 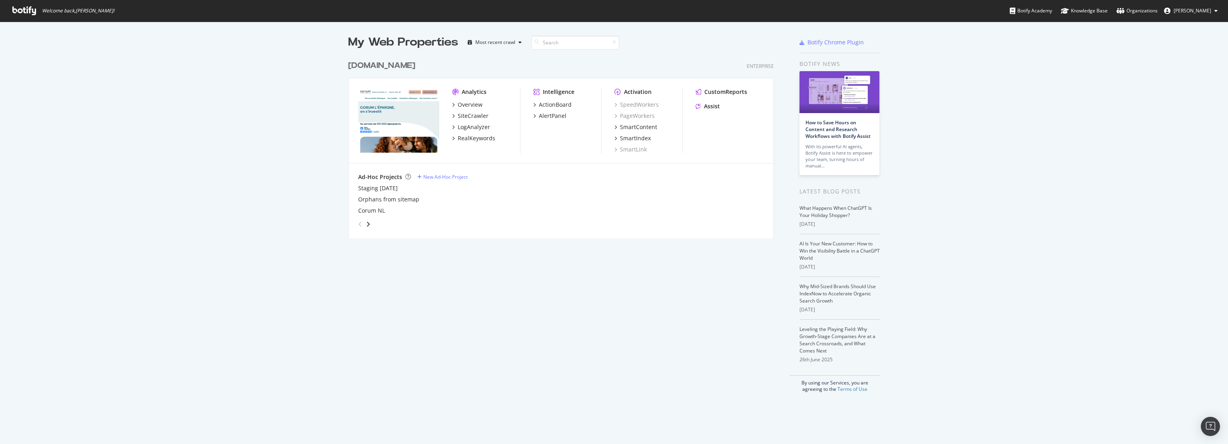 I want to click on img: *.corum.fr, so click(x=399, y=120).